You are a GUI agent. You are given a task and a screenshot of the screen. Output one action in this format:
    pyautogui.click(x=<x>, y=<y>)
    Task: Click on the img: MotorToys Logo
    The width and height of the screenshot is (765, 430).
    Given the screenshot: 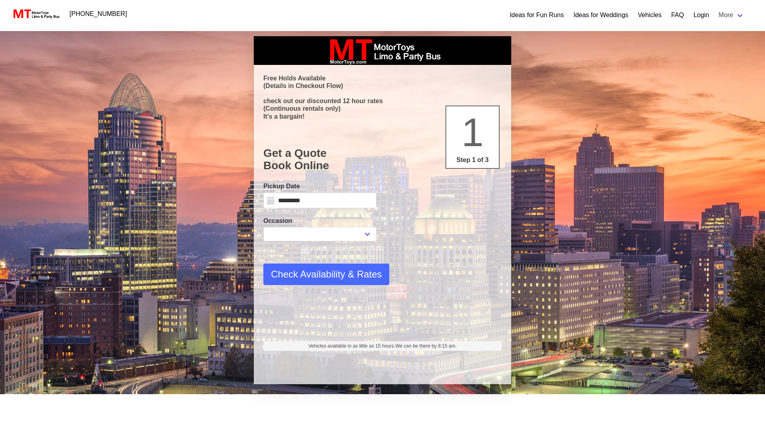 What is the action you would take?
    pyautogui.click(x=35, y=14)
    